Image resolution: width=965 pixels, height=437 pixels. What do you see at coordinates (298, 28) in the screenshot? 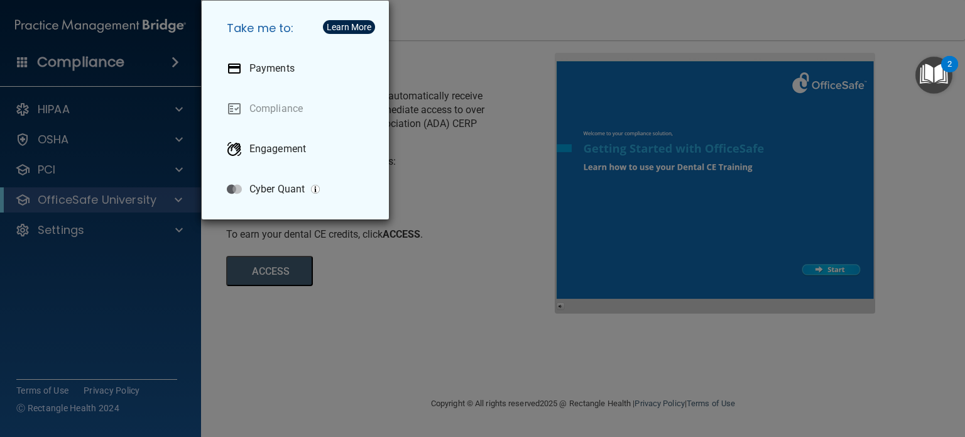
I see `h5: Take me to:` at bounding box center [298, 28].